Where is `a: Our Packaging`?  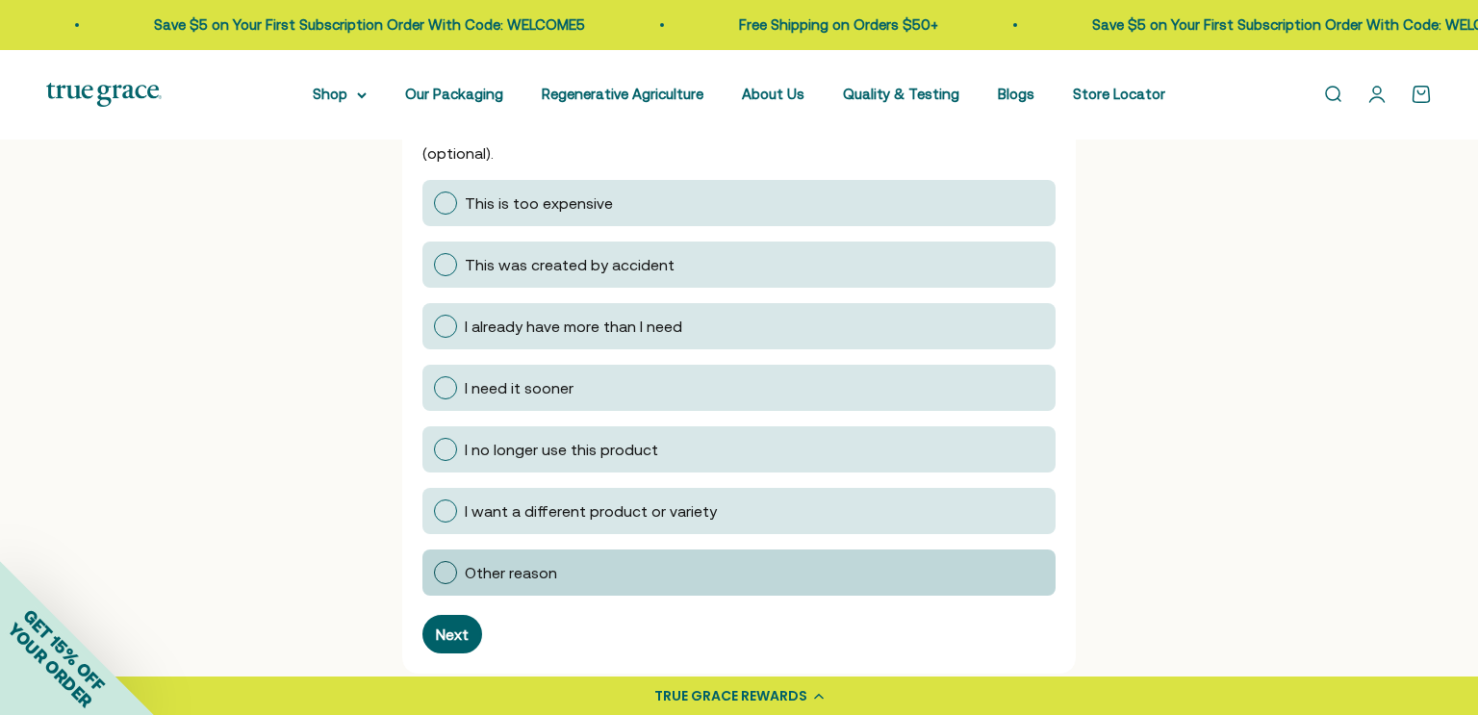
a: Our Packaging is located at coordinates (454, 93).